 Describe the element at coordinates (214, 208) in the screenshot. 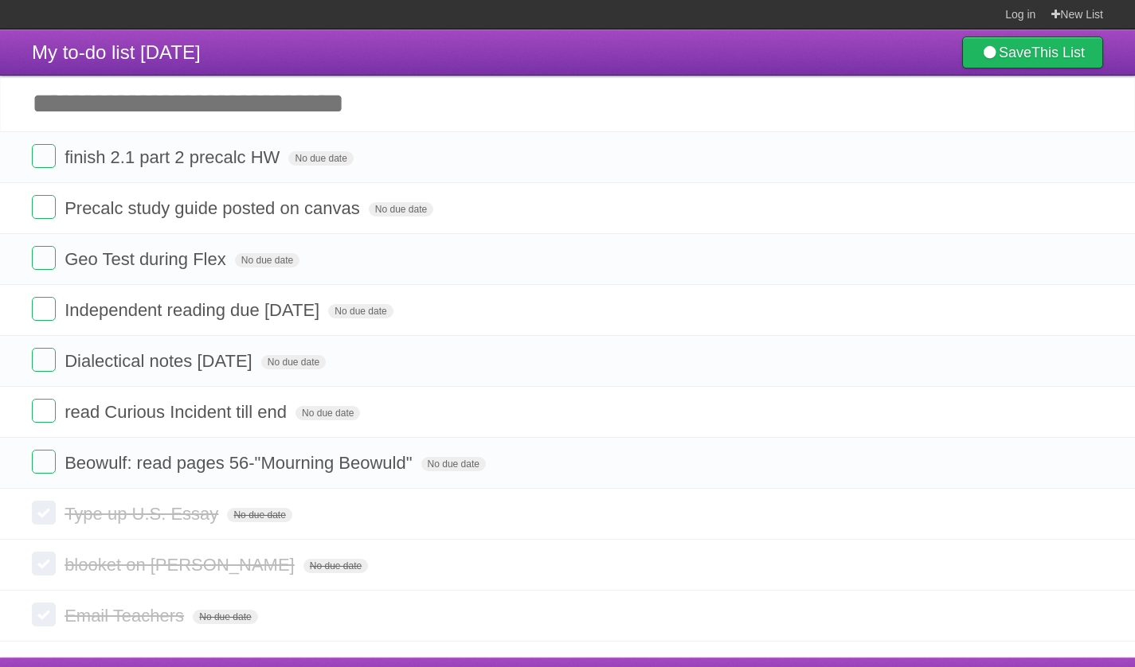

I see `span: Precalc study guide posted on canvas` at that location.